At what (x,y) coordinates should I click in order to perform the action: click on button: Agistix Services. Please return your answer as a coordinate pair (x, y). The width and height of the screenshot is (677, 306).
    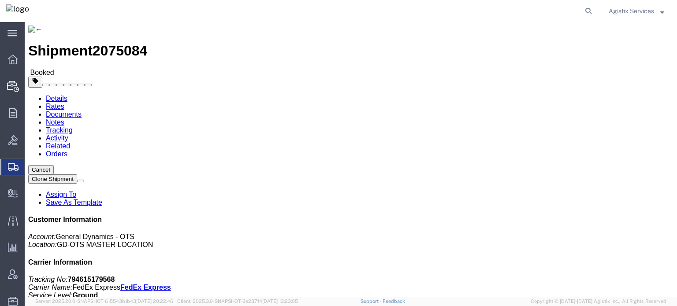
    Looking at the image, I should click on (637, 11).